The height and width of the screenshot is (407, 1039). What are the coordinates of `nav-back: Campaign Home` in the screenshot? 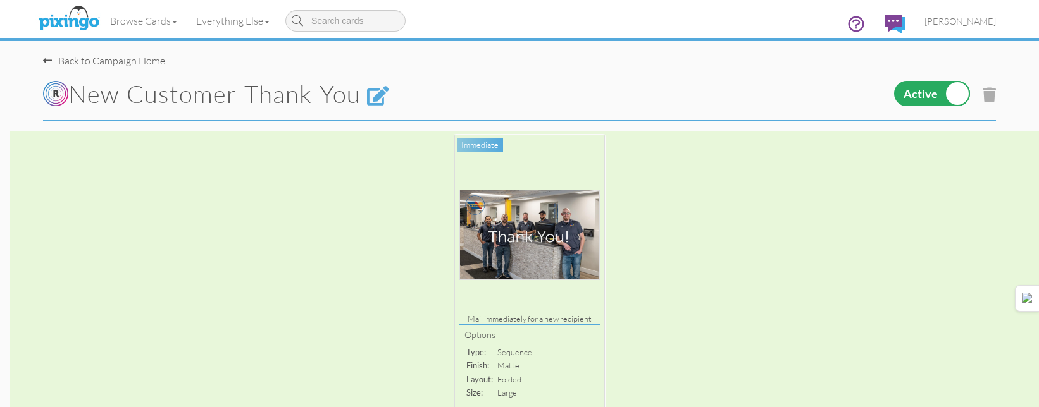 It's located at (519, 54).